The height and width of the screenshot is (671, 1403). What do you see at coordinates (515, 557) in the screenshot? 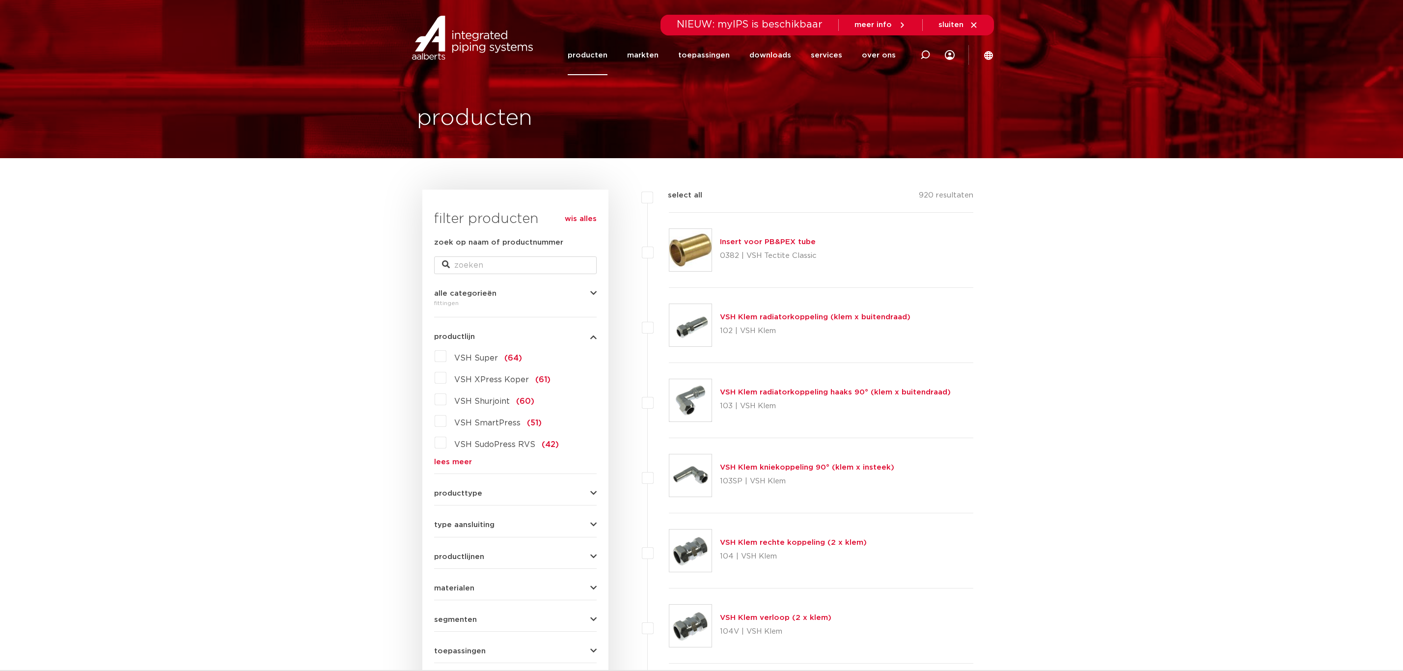
I see `button: productlijnen` at bounding box center [515, 557].